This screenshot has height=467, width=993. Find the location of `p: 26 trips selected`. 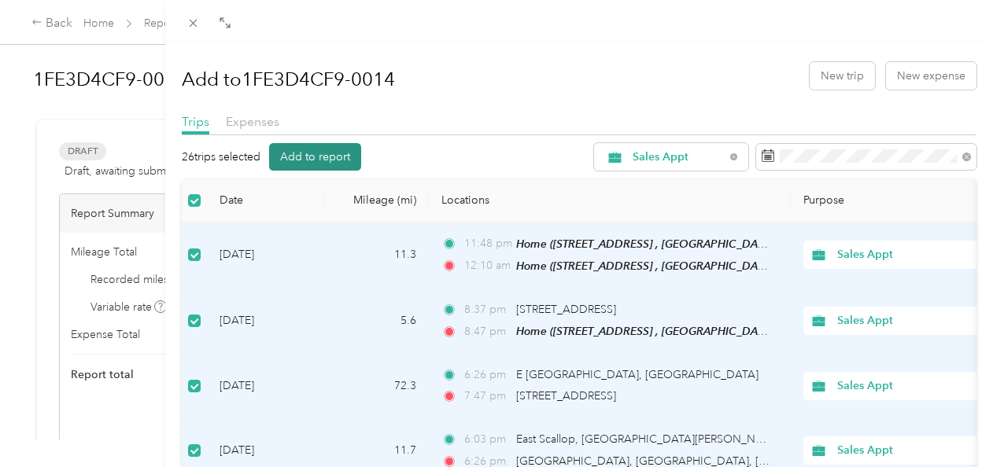

p: 26 trips selected is located at coordinates (221, 157).